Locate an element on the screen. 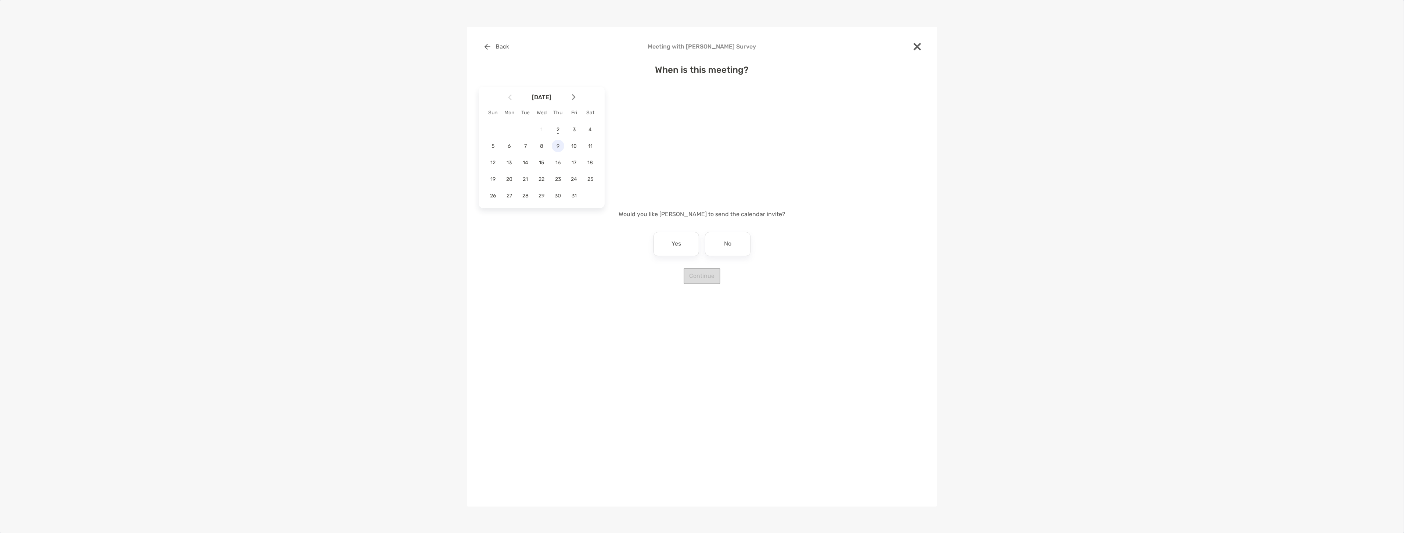 This screenshot has height=533, width=1404. div: Mon is located at coordinates (509, 112).